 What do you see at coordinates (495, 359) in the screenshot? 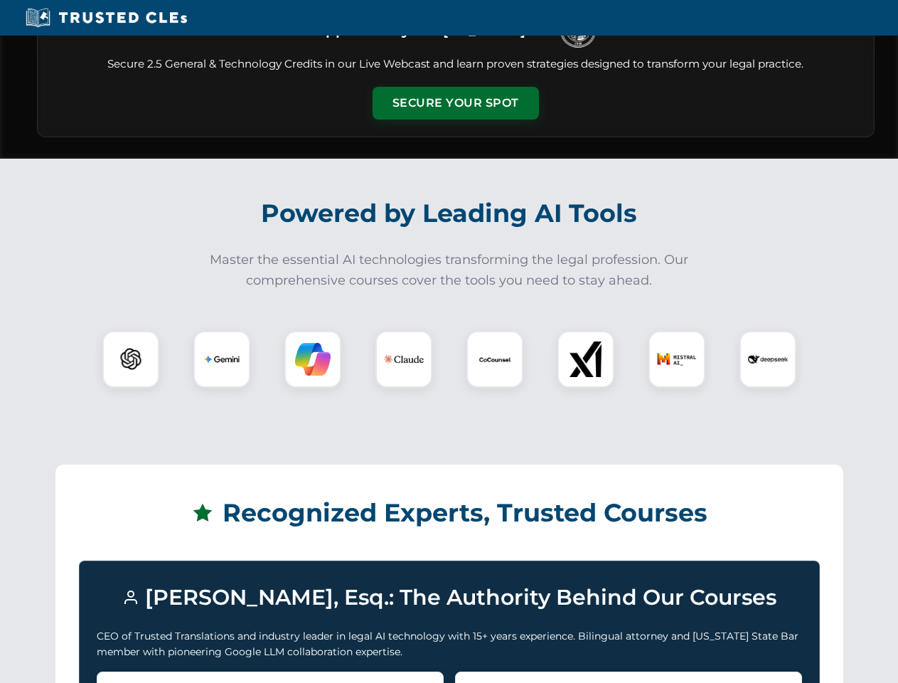
I see `img: CoCounsel Logo` at bounding box center [495, 359].